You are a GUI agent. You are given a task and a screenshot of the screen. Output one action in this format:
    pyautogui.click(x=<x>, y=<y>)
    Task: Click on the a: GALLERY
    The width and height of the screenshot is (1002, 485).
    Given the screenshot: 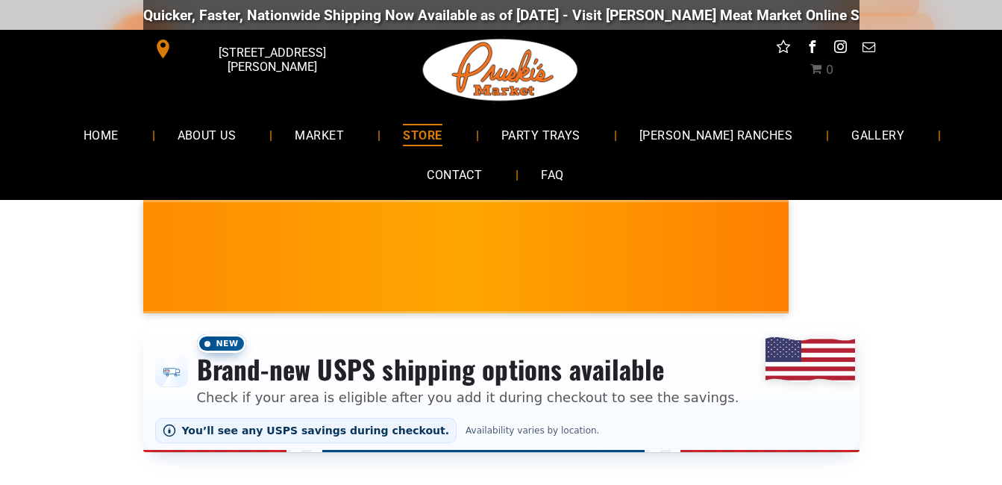 What is the action you would take?
    pyautogui.click(x=878, y=134)
    